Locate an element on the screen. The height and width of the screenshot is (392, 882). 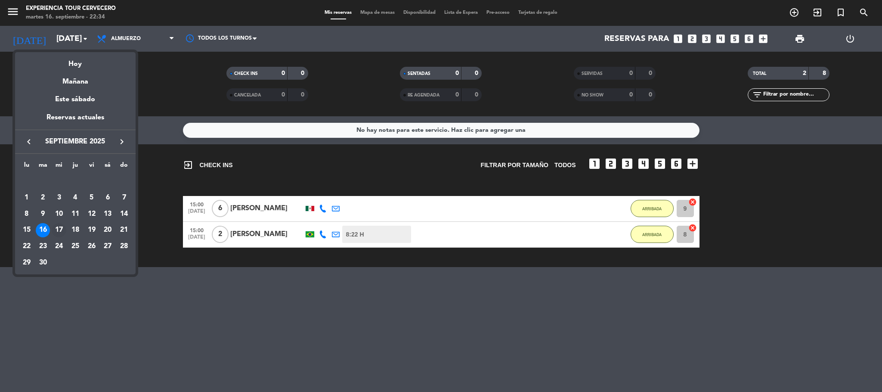
div: 24 is located at coordinates (59, 246).